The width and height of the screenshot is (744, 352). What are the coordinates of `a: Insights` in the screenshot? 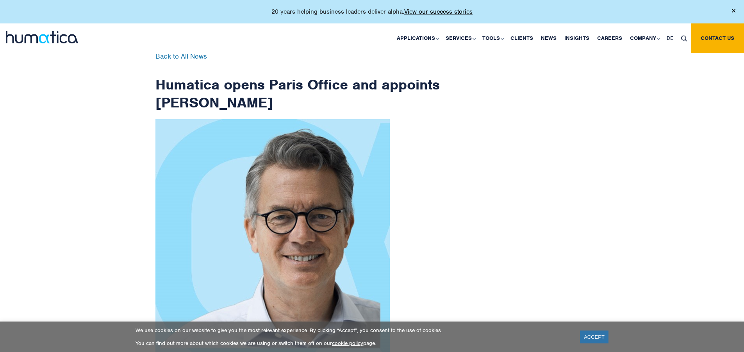 It's located at (577, 38).